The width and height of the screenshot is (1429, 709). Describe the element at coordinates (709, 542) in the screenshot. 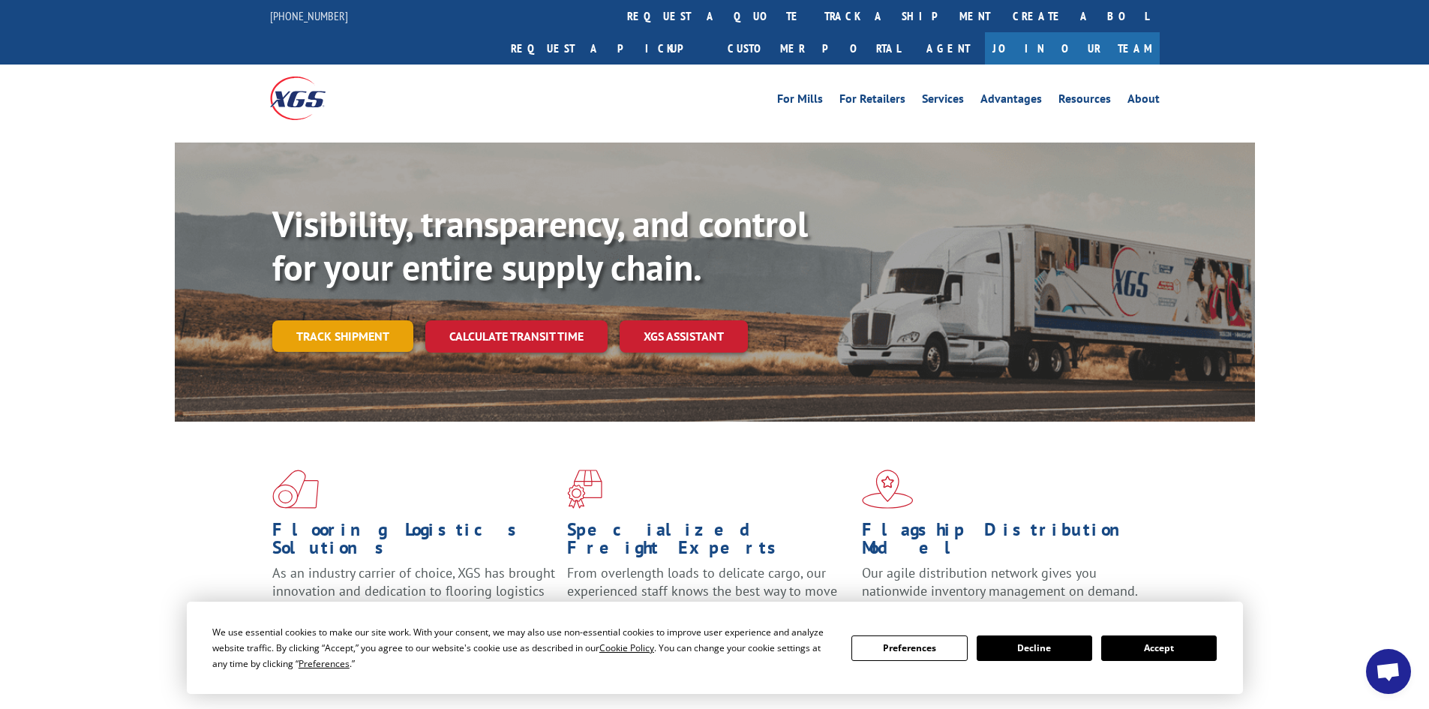

I see `h1: Specialized Freight Experts` at that location.